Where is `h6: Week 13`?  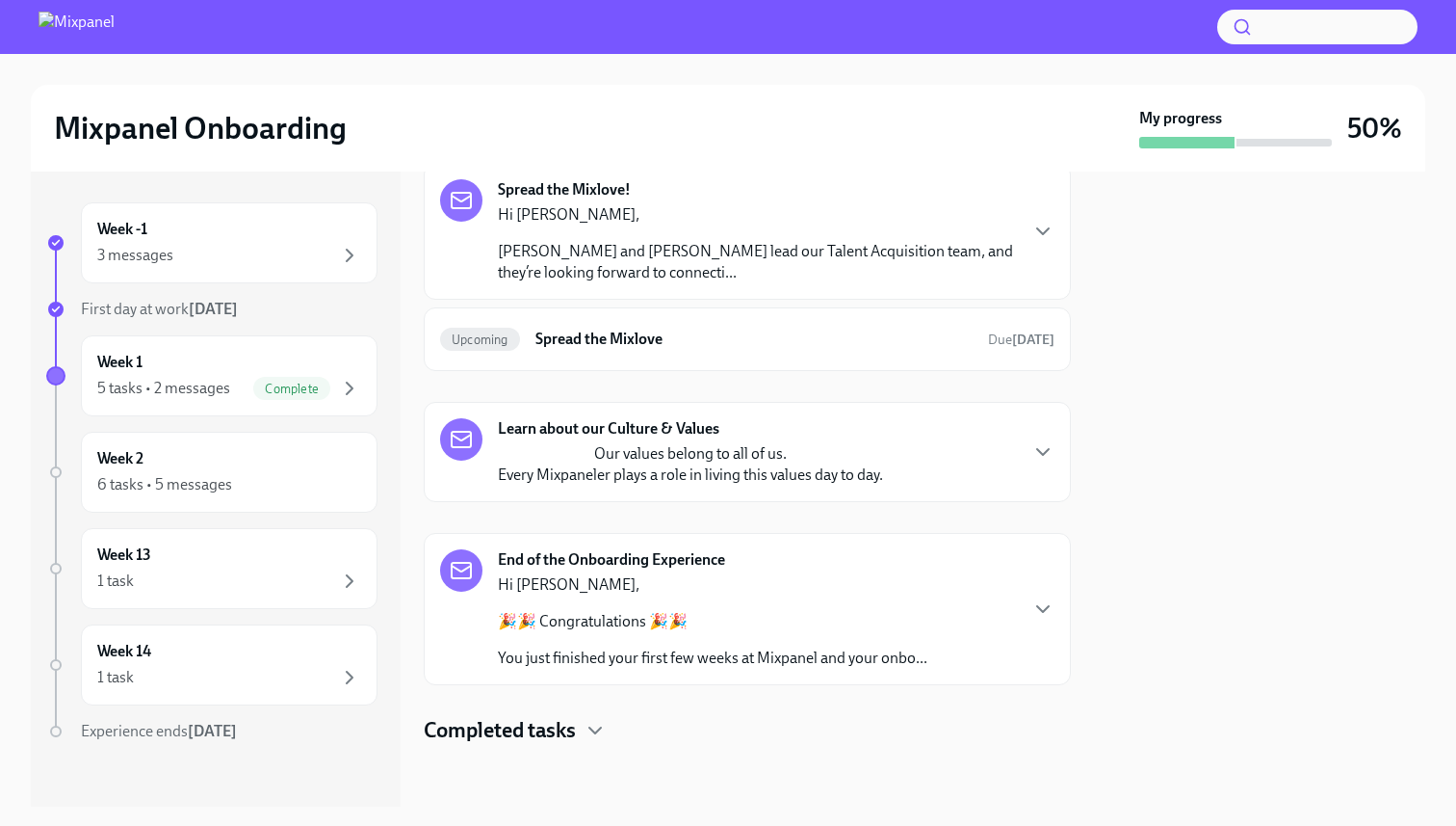 h6: Week 13 is located at coordinates (124, 555).